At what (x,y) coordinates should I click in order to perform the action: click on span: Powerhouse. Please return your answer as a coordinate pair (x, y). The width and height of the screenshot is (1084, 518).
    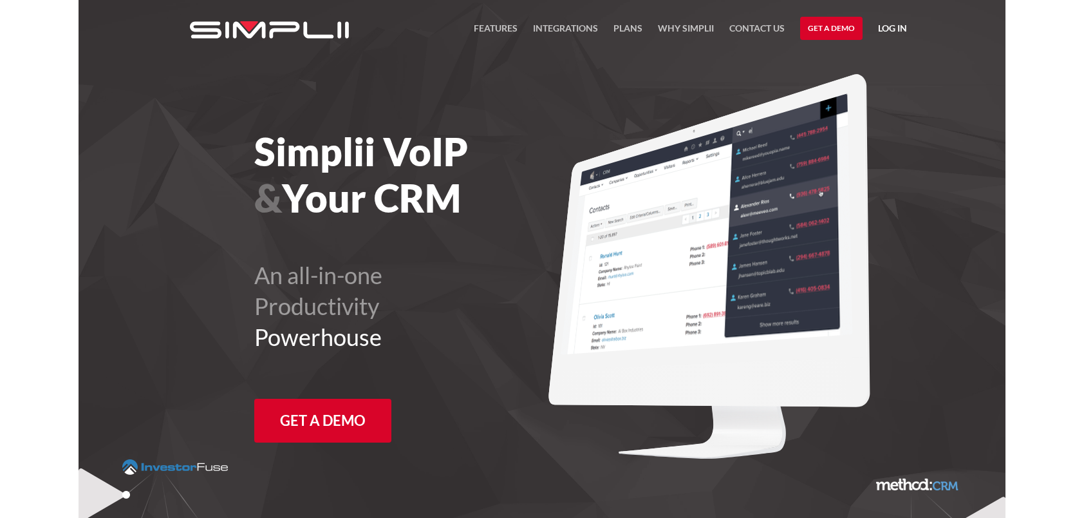
    Looking at the image, I should click on (318, 337).